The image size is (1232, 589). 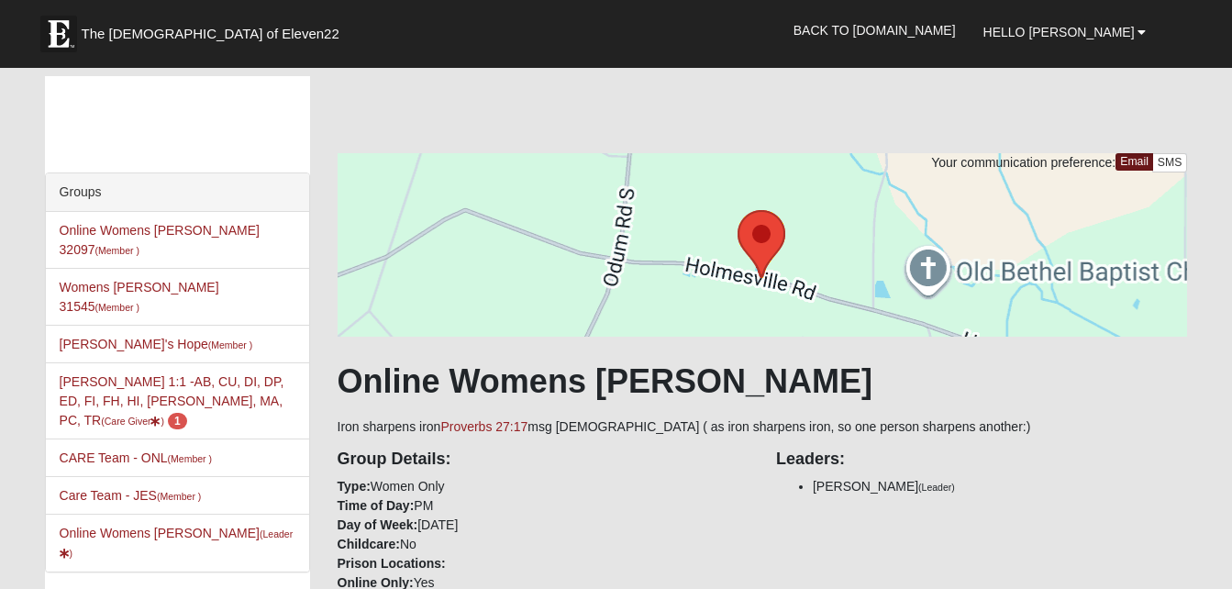 What do you see at coordinates (1023, 162) in the screenshot?
I see `span: Your communication preference:` at bounding box center [1023, 162].